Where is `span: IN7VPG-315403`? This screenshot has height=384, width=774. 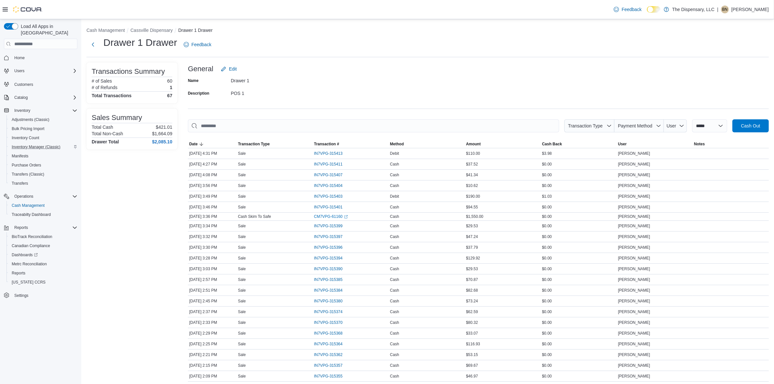
span: IN7VPG-315403 is located at coordinates (328, 196).